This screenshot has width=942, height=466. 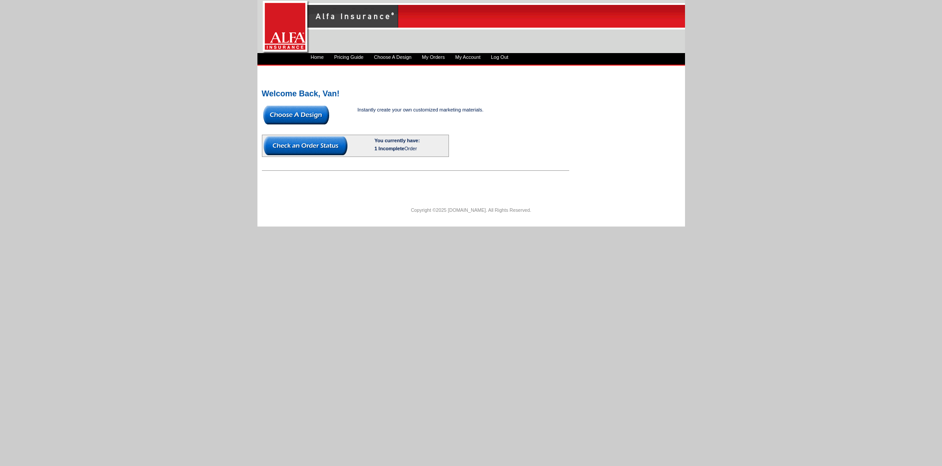 I want to click on img: button-choose-design.gif, so click(x=296, y=115).